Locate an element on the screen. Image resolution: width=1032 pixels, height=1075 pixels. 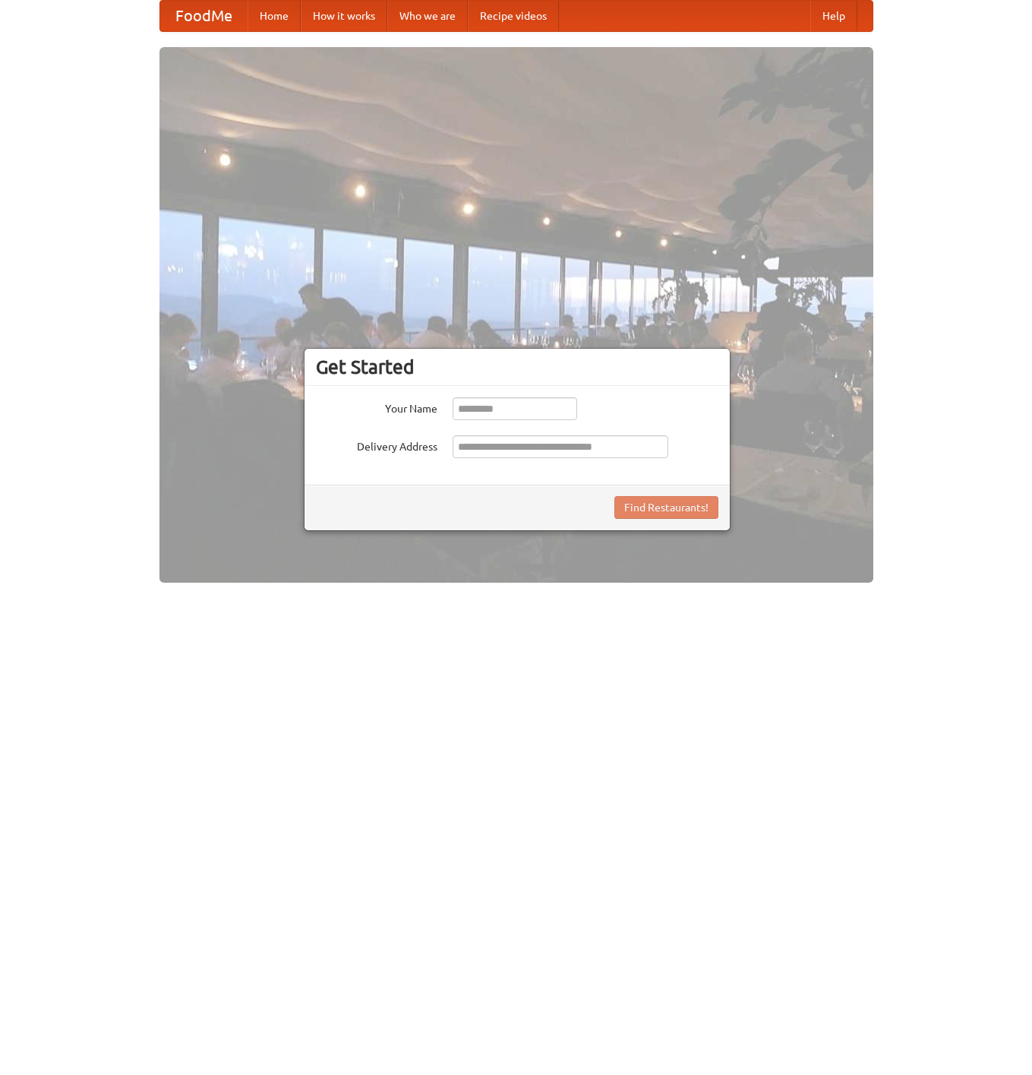
a: FoodMe is located at coordinates (204, 16).